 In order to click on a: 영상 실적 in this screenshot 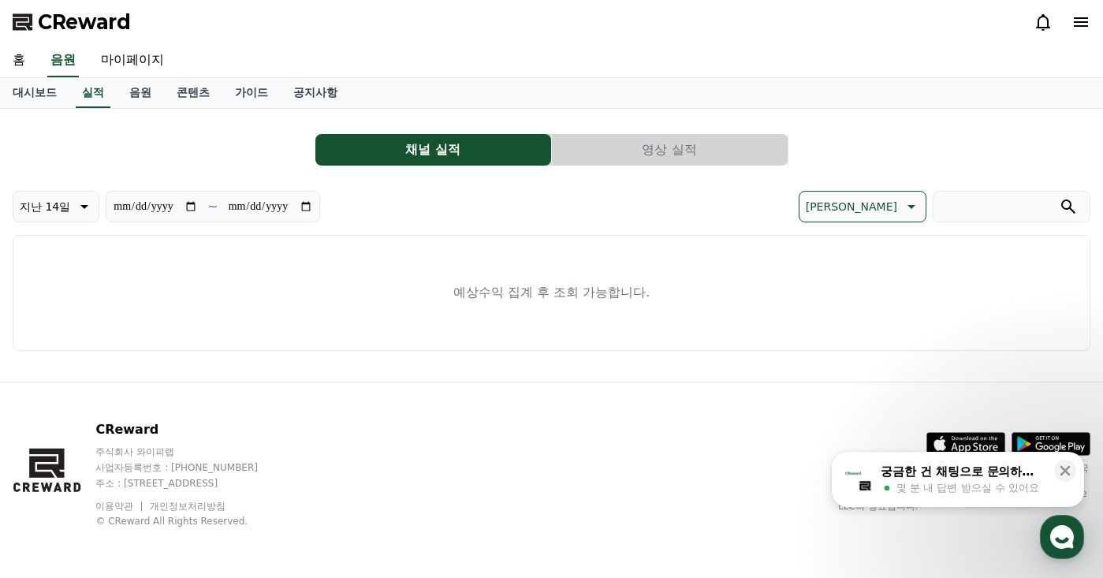, I will do `click(670, 150)`.